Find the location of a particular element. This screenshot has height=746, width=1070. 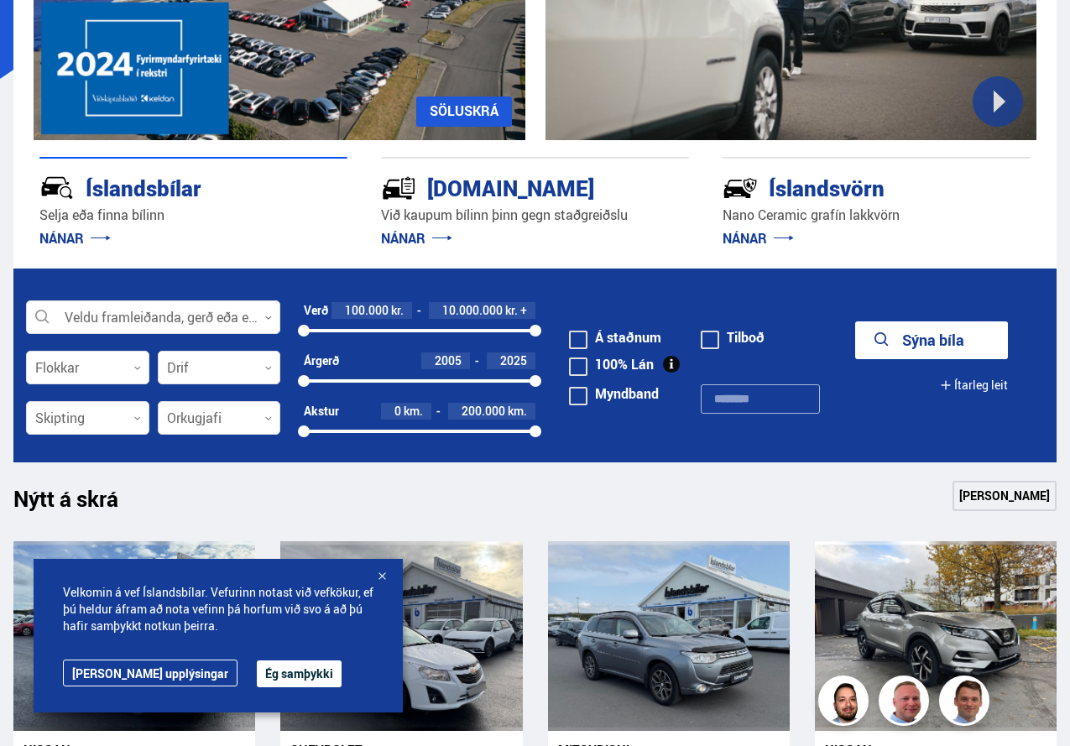

div: Árgerð is located at coordinates (321, 361).